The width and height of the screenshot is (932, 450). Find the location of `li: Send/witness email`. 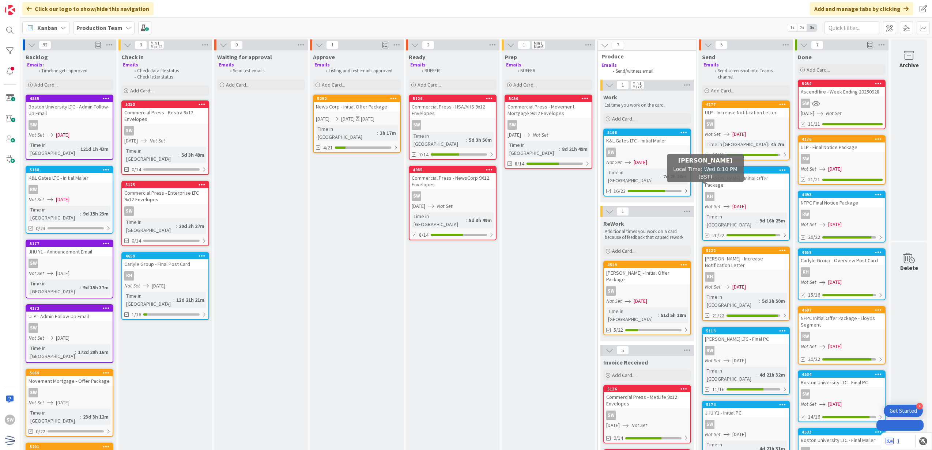

li: Send/witness email is located at coordinates (648, 71).